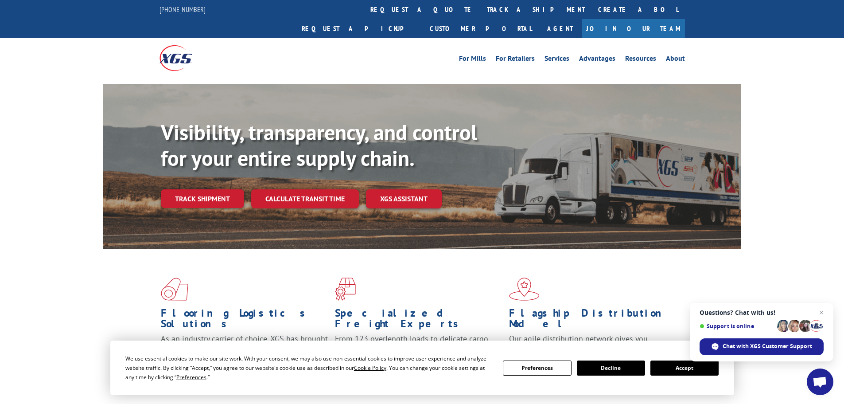  Describe the element at coordinates (404, 198) in the screenshot. I see `a: XGS ASSISTANT` at that location.